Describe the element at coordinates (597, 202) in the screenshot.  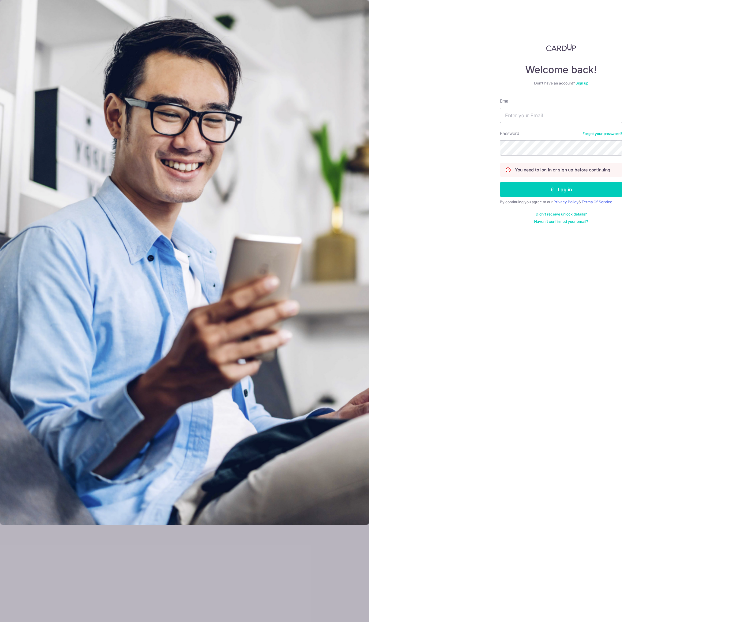
I see `a: Terms Of Service` at that location.